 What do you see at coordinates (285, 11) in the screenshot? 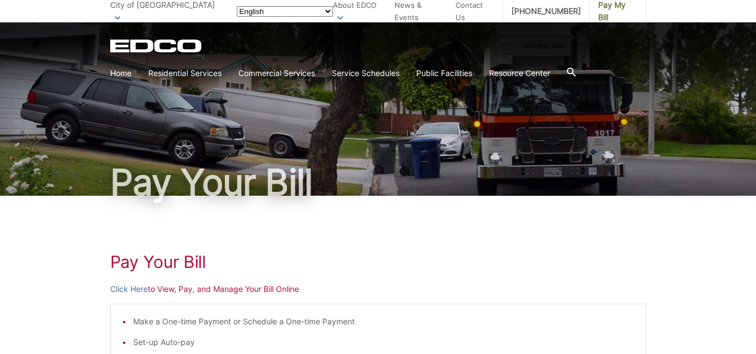
I see `select: Select a language` at bounding box center [285, 11].